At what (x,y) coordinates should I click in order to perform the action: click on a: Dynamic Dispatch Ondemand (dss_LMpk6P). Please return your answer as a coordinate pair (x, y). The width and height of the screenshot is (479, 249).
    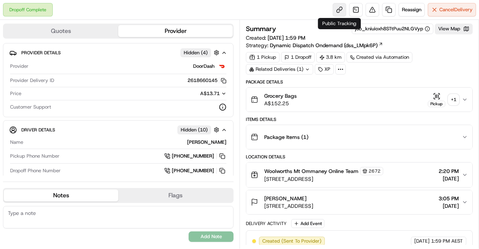
    Looking at the image, I should click on (326, 45).